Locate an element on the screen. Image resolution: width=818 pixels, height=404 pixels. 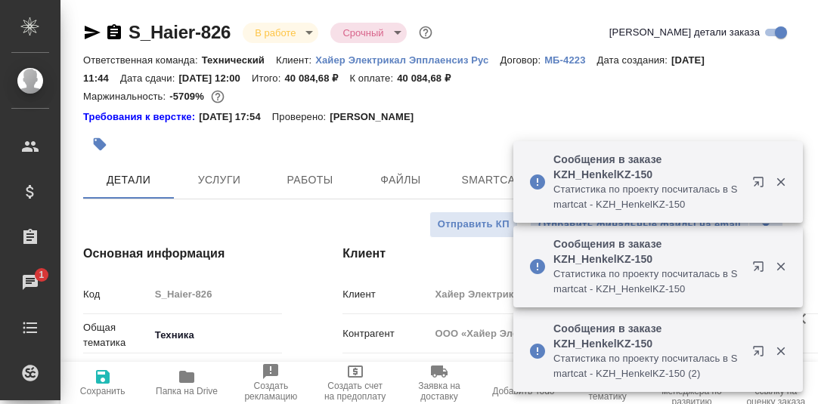
button: В работе is located at coordinates (275, 33).